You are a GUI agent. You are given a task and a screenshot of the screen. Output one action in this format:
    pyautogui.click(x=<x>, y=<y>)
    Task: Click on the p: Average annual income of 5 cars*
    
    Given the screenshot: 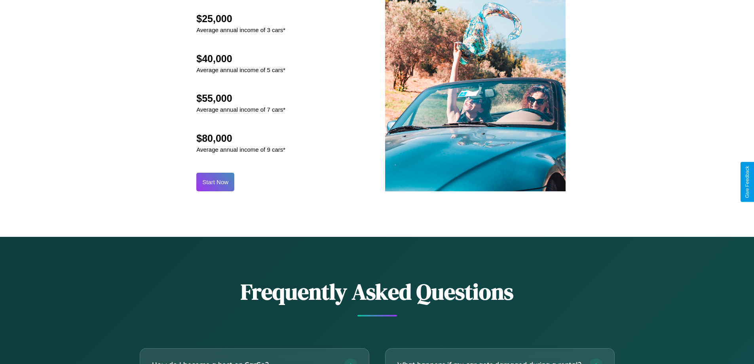 What is the action you would take?
    pyautogui.click(x=241, y=70)
    